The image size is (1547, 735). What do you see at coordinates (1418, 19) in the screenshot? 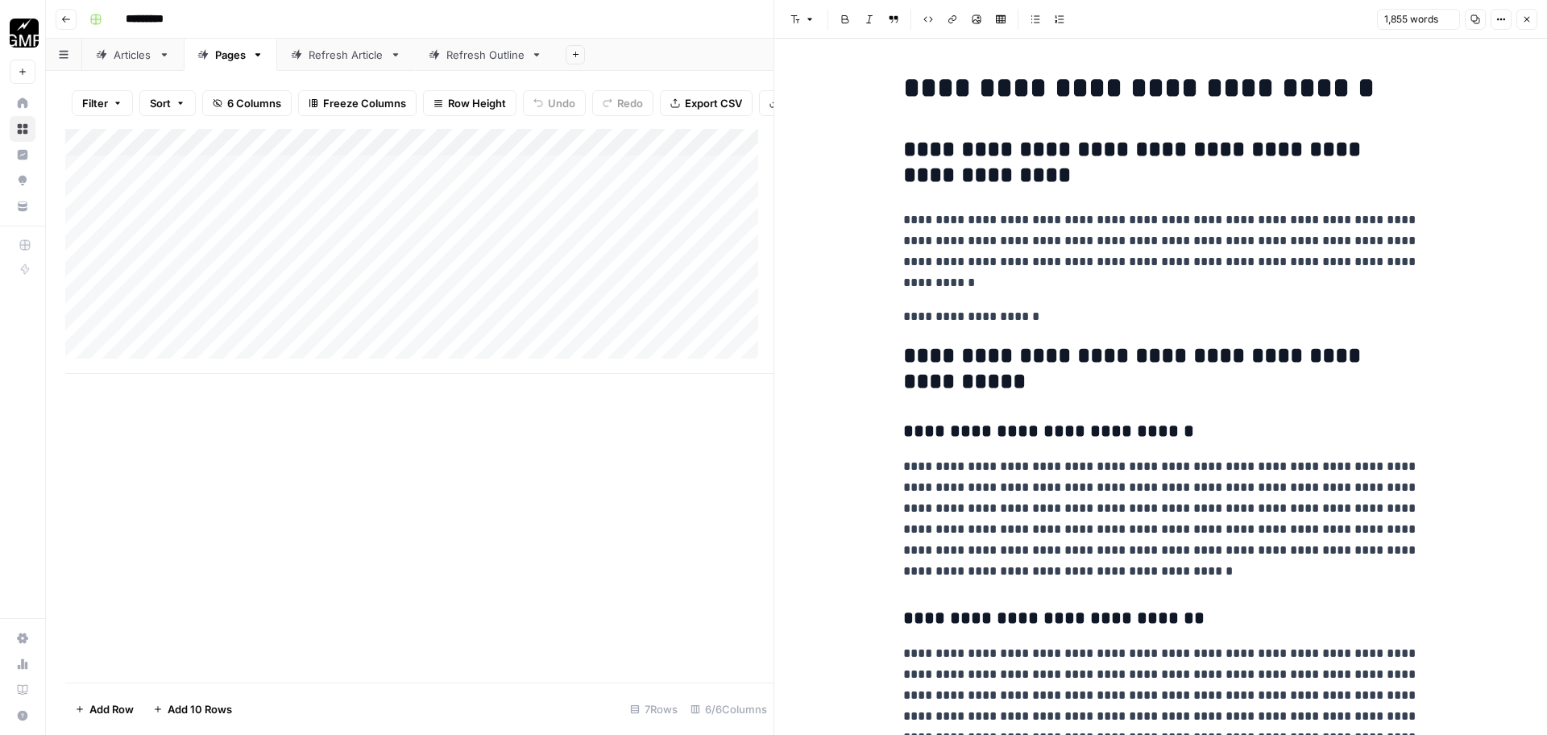
I see `button: 1,855 words` at bounding box center [1418, 19].